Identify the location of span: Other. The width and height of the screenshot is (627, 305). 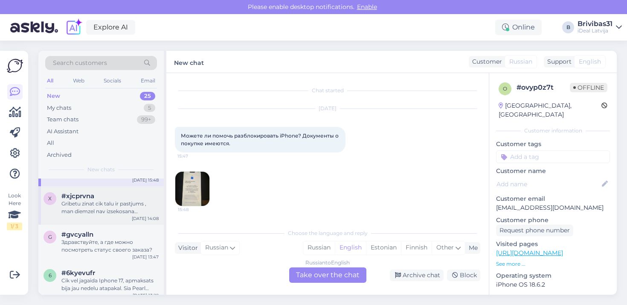
(445, 247).